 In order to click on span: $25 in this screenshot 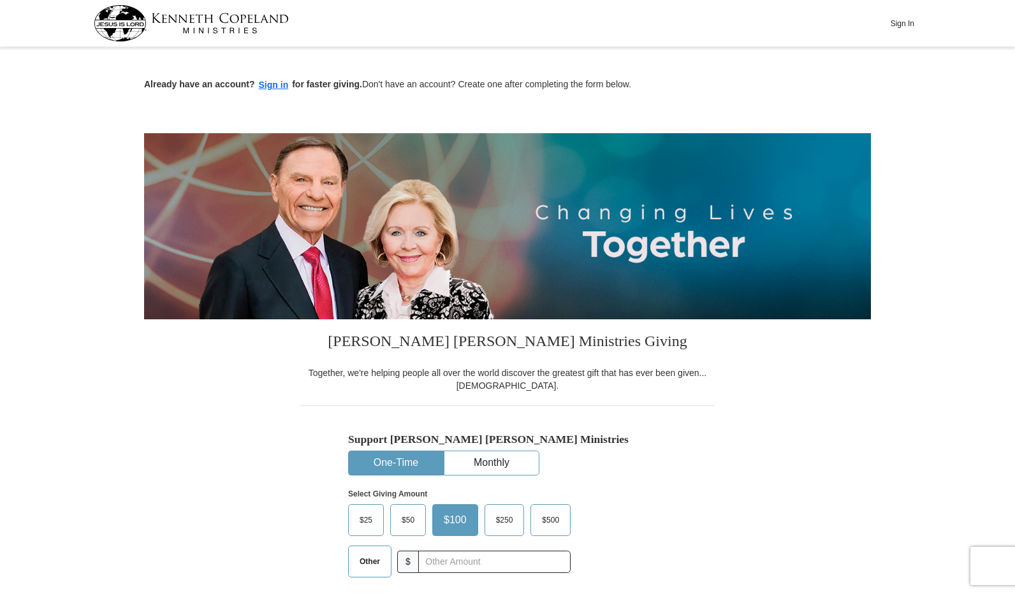, I will do `click(366, 520)`.